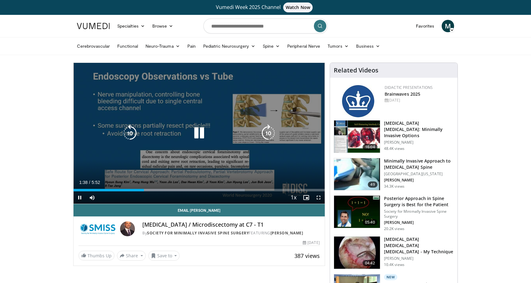  Describe the element at coordinates (356, 70) in the screenshot. I see `h4: Related Videos` at that location.